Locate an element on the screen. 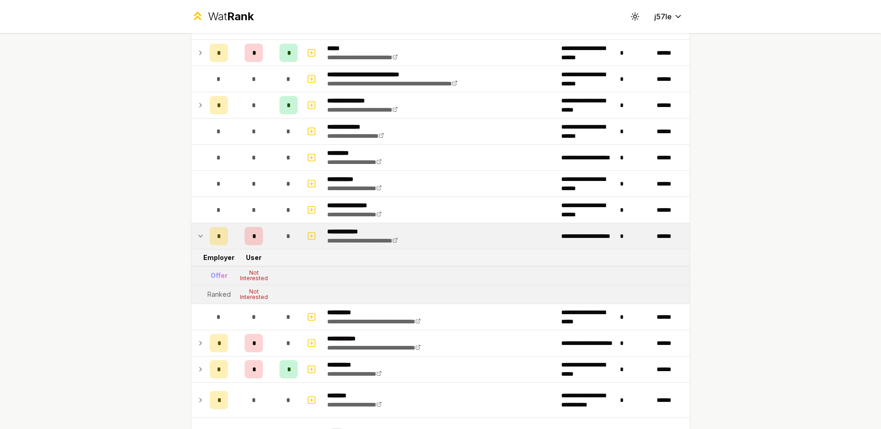 The height and width of the screenshot is (429, 881). div: Ranked is located at coordinates (219, 294).